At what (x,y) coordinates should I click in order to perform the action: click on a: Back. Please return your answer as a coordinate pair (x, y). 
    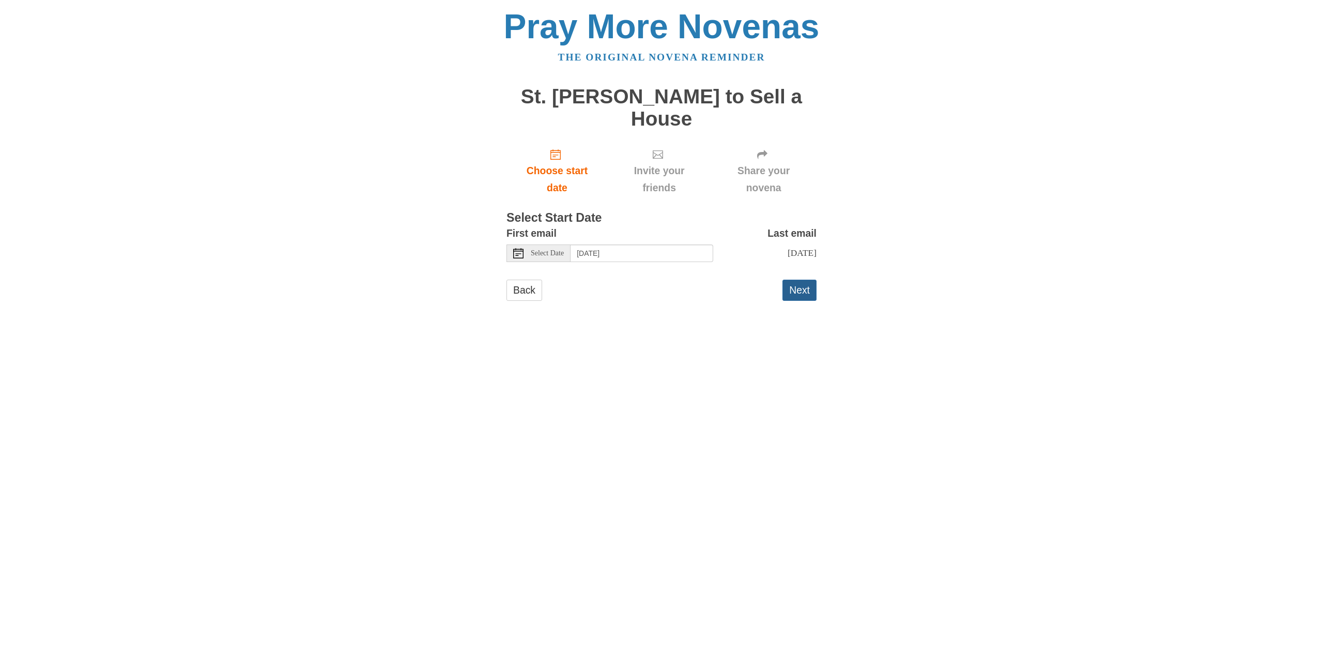
    Looking at the image, I should click on (524, 290).